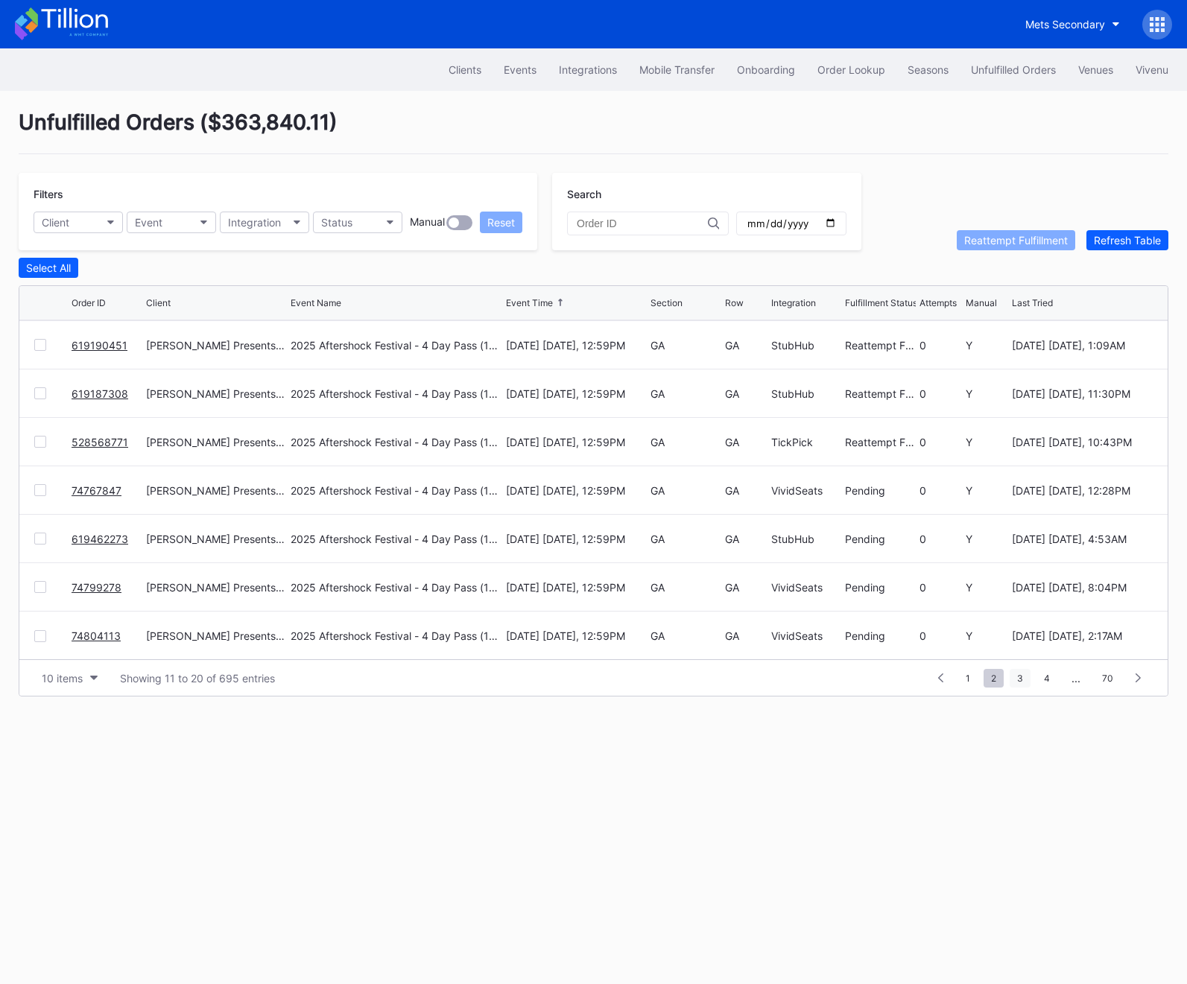 Image resolution: width=1187 pixels, height=984 pixels. I want to click on a: 619187308, so click(100, 393).